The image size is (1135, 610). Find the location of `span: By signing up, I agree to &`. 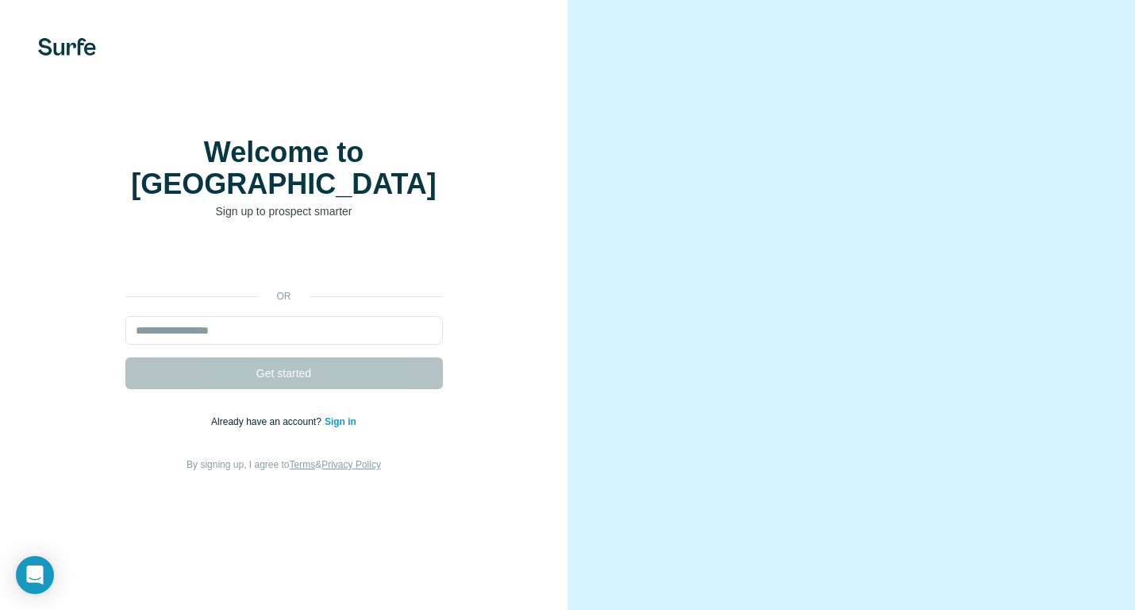

span: By signing up, I agree to & is located at coordinates (283, 464).